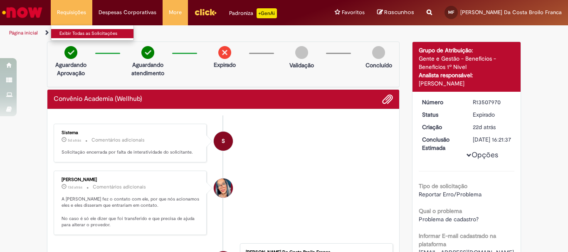 This screenshot has width=568, height=252. What do you see at coordinates (92, 33) in the screenshot?
I see `ul: Requisições` at bounding box center [92, 33].